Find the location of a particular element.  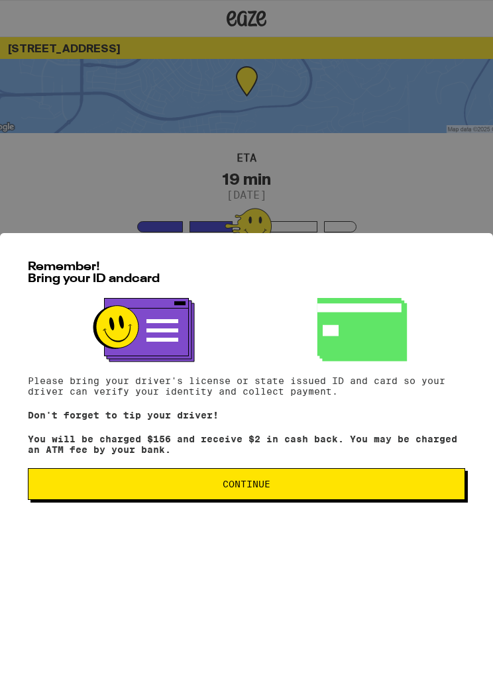

p: Don't forget to tip your driver! is located at coordinates (246, 415).